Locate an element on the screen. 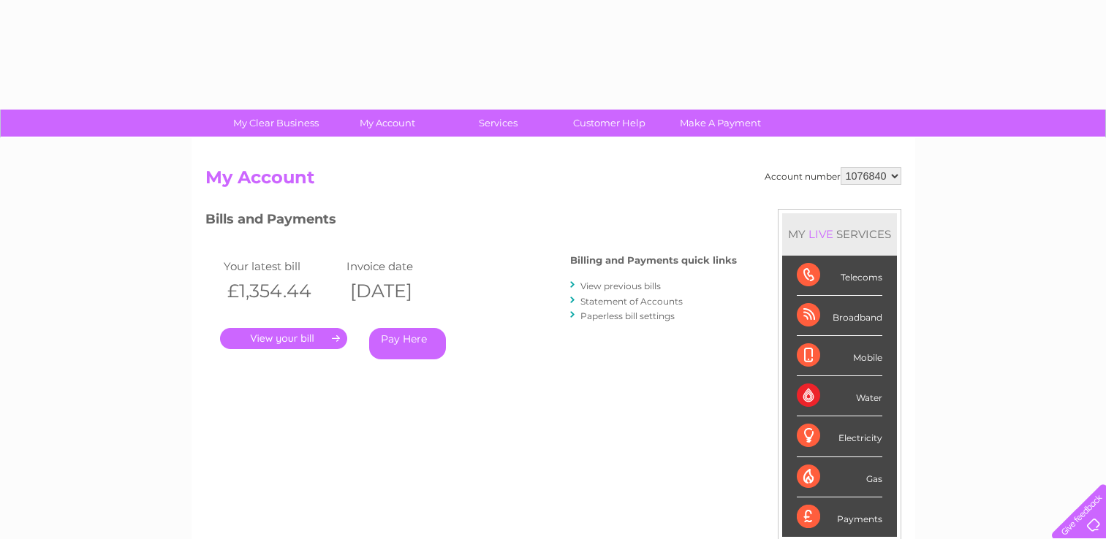 The width and height of the screenshot is (1106, 539). div: MY SERVICES is located at coordinates (839, 234).